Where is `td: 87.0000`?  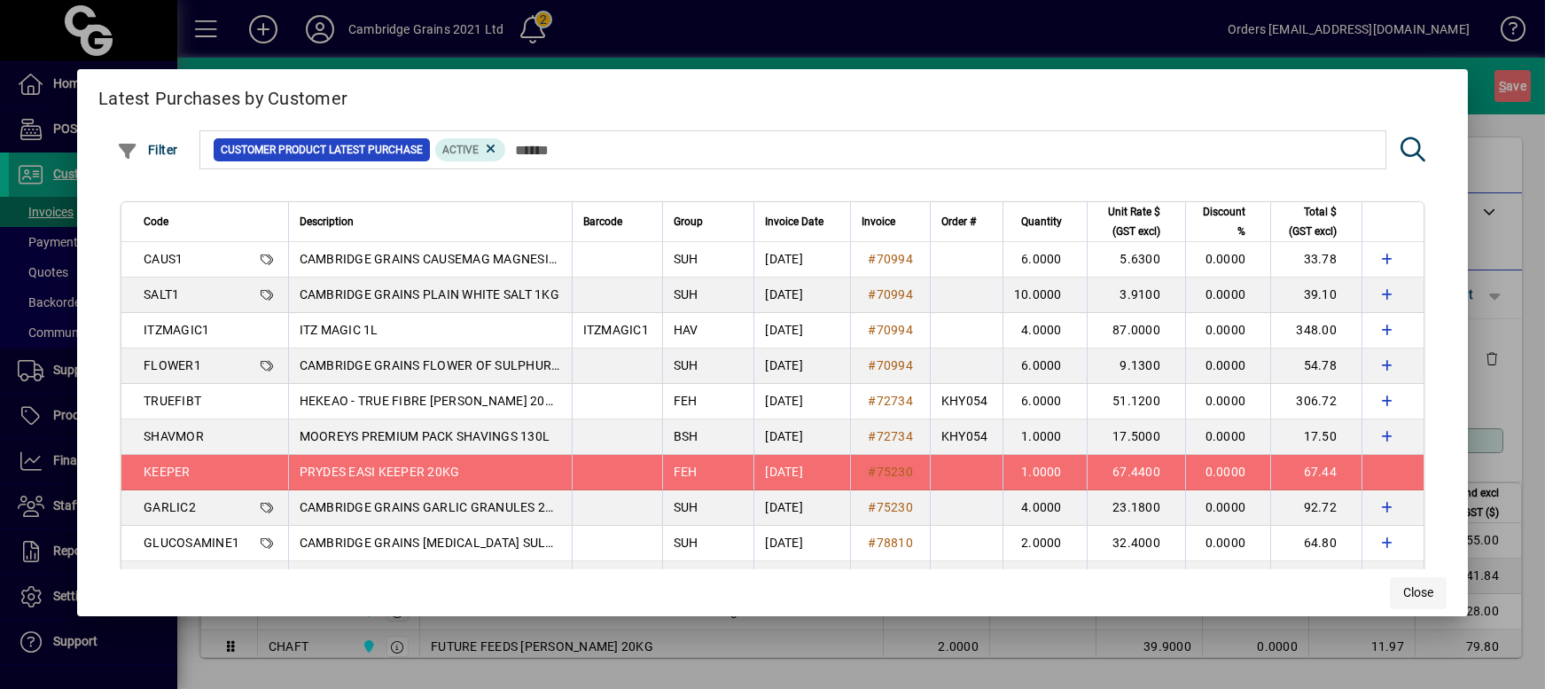 td: 87.0000 is located at coordinates (1136, 331).